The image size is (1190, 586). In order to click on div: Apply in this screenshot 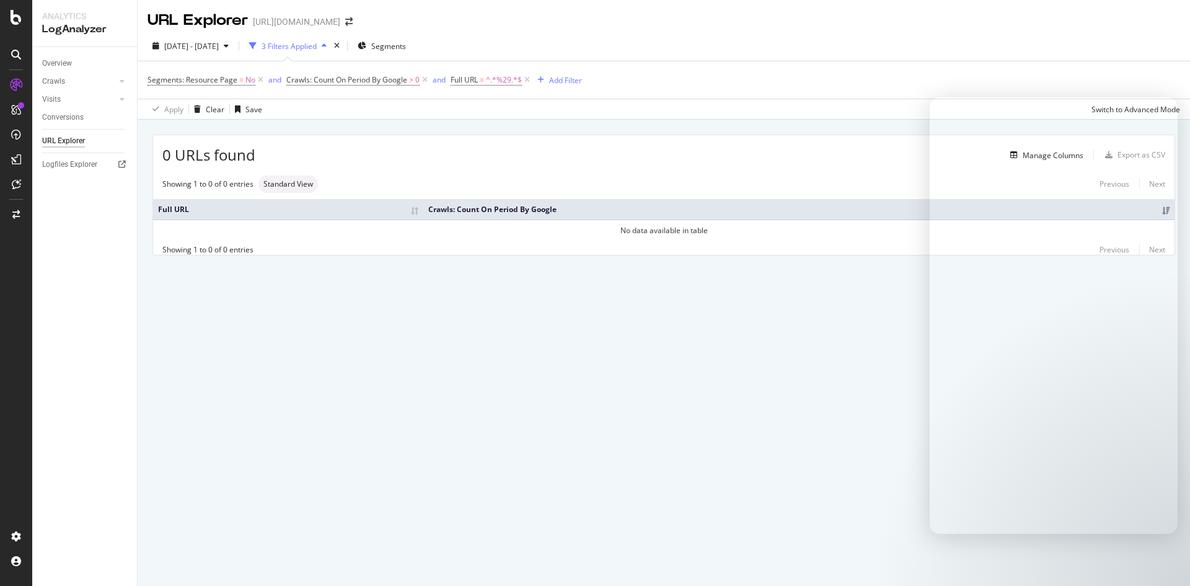, I will do `click(174, 109)`.